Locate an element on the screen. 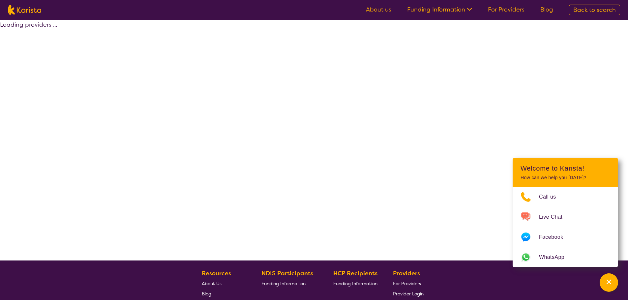  span: Back to search is located at coordinates (594, 10).